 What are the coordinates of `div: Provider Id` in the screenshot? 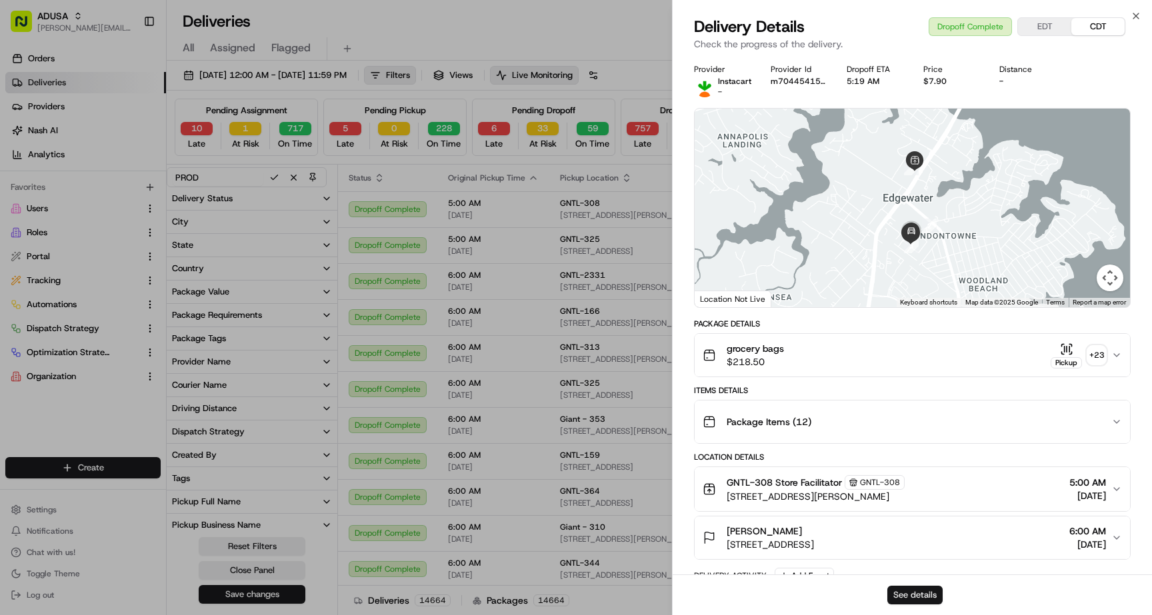 It's located at (798, 69).